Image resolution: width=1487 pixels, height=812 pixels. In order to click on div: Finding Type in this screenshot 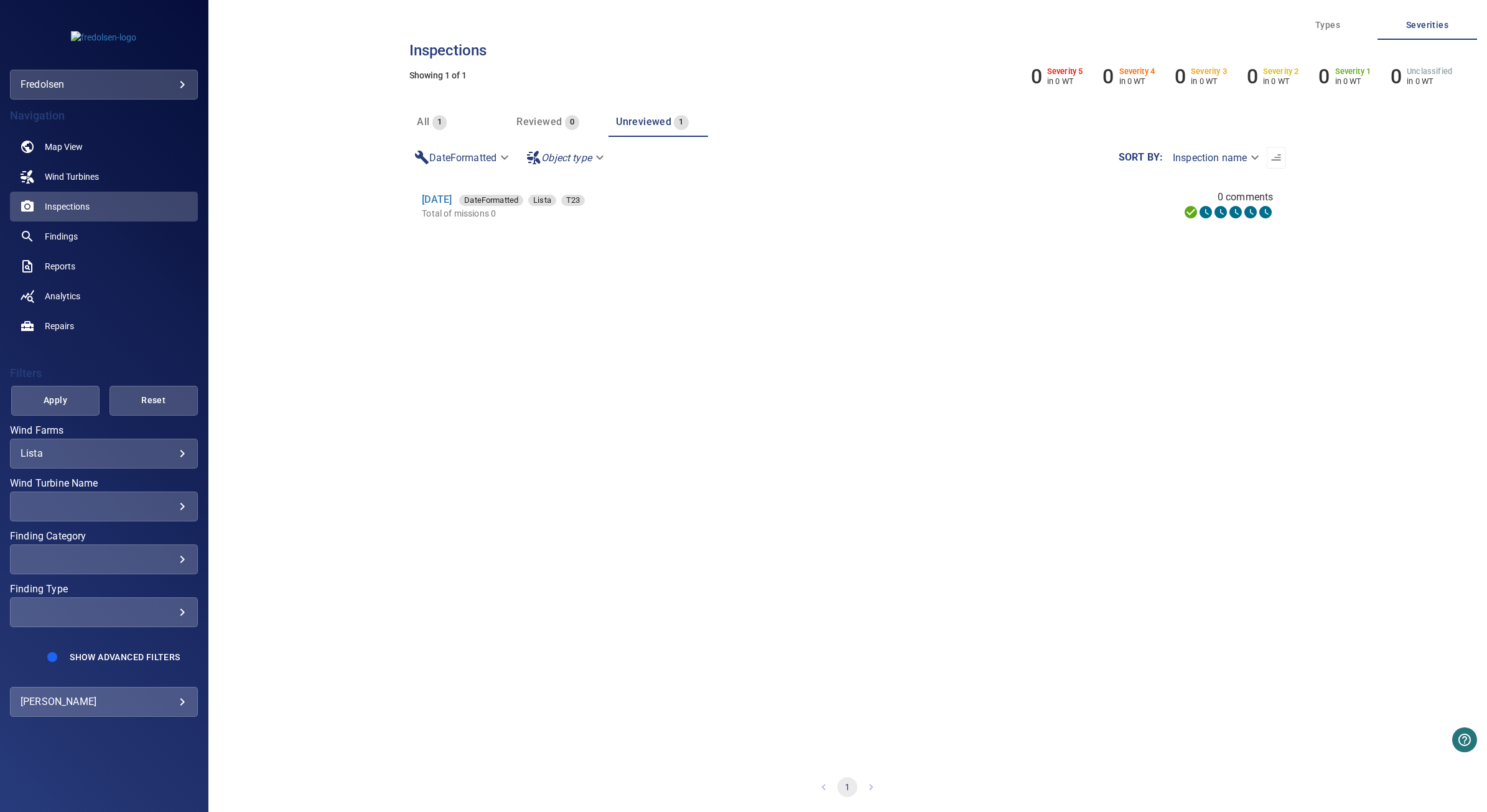, I will do `click(104, 613)`.